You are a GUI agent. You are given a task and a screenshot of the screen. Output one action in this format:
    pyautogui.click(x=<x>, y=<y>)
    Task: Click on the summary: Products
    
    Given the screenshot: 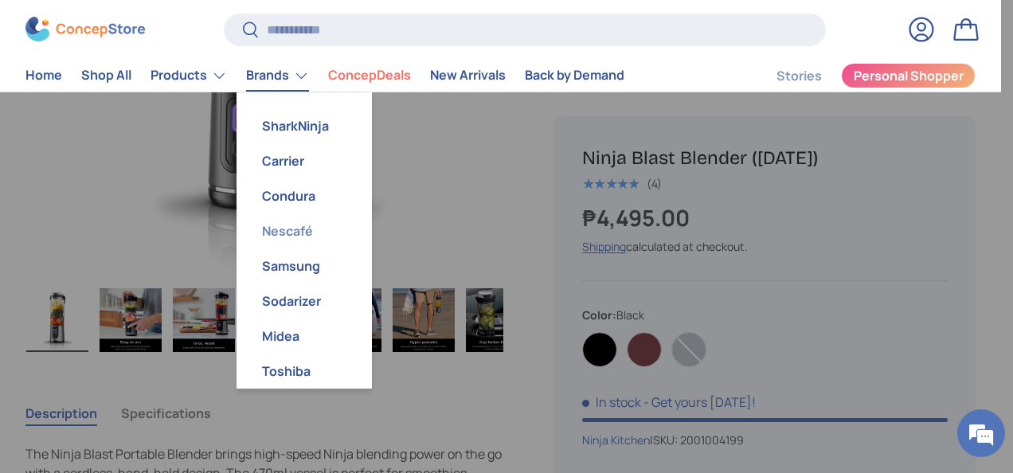 What is the action you would take?
    pyautogui.click(x=189, y=76)
    